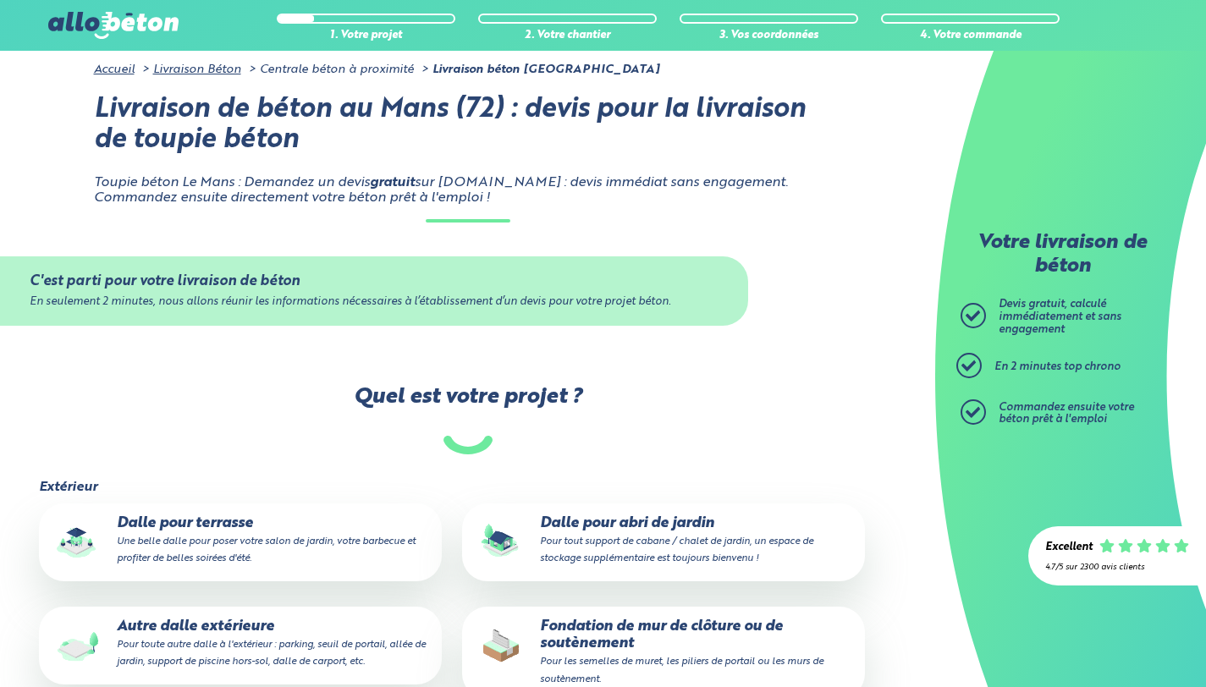 The height and width of the screenshot is (687, 1206). I want to click on div: 2. Votre chantier, so click(567, 36).